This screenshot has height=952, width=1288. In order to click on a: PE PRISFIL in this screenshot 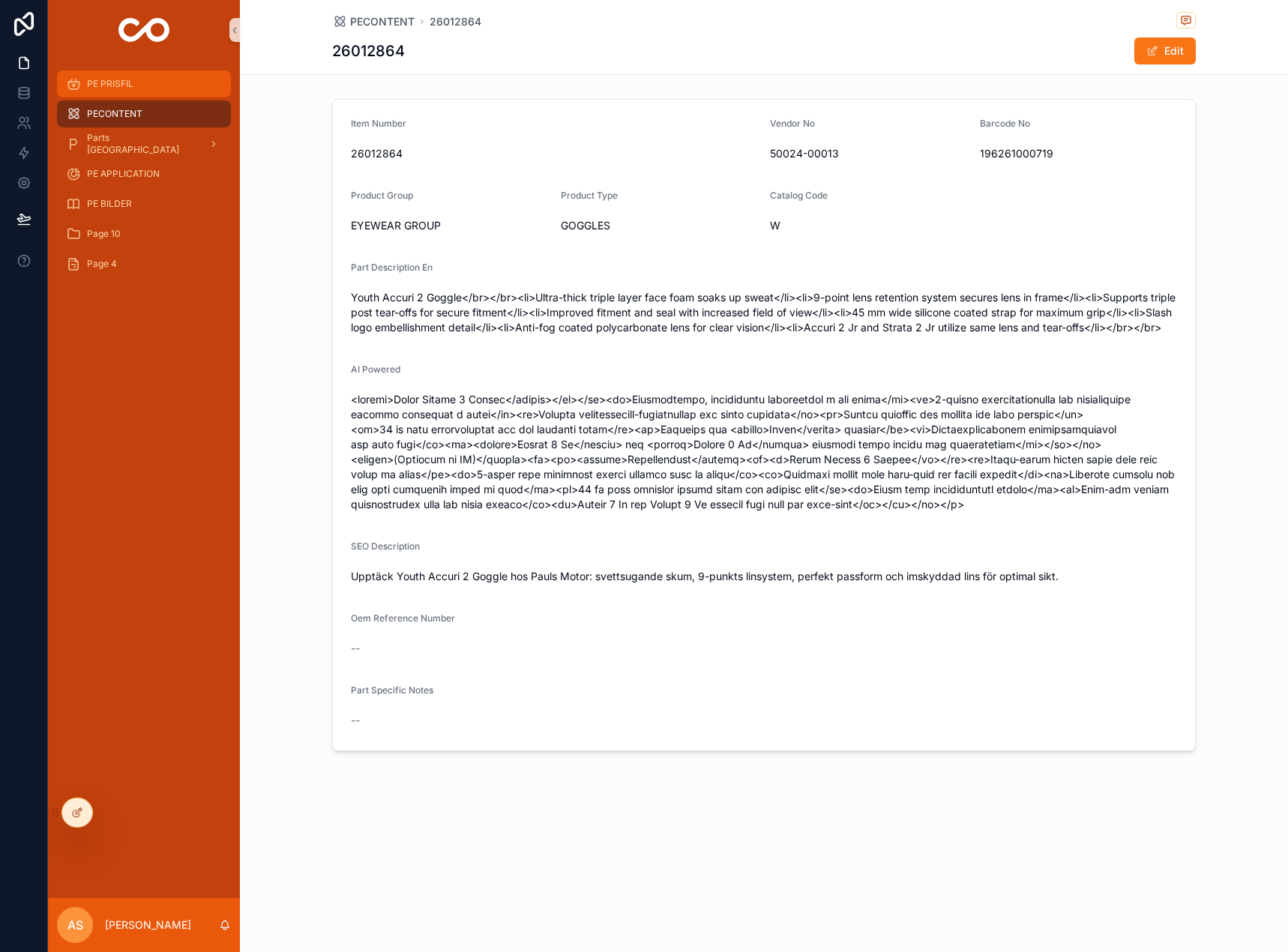, I will do `click(144, 84)`.